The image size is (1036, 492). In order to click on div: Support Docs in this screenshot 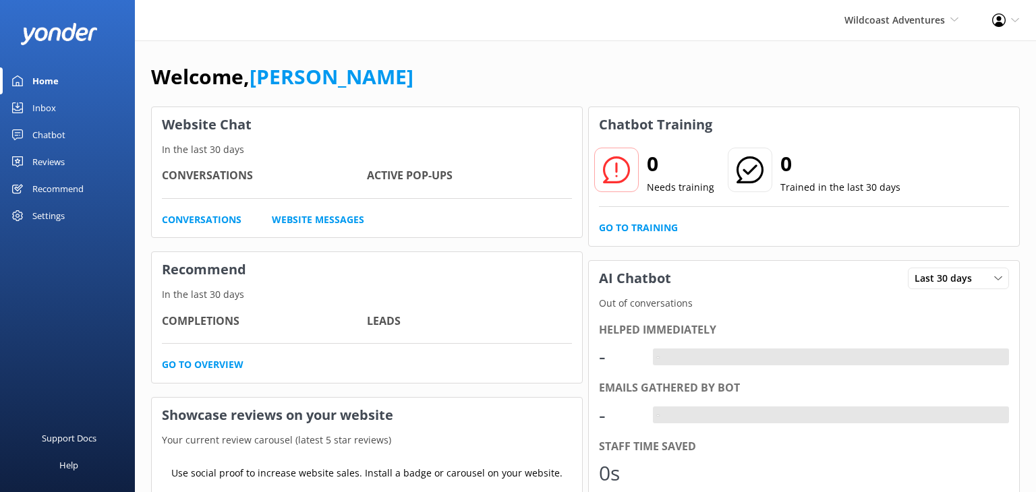, I will do `click(69, 438)`.